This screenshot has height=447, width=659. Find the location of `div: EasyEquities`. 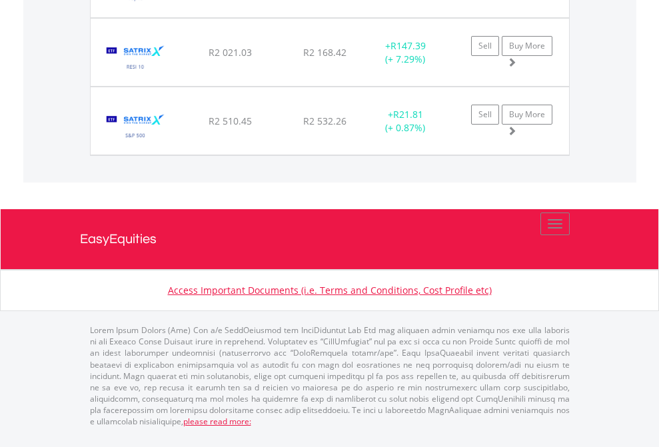

div: EasyEquities is located at coordinates (330, 239).